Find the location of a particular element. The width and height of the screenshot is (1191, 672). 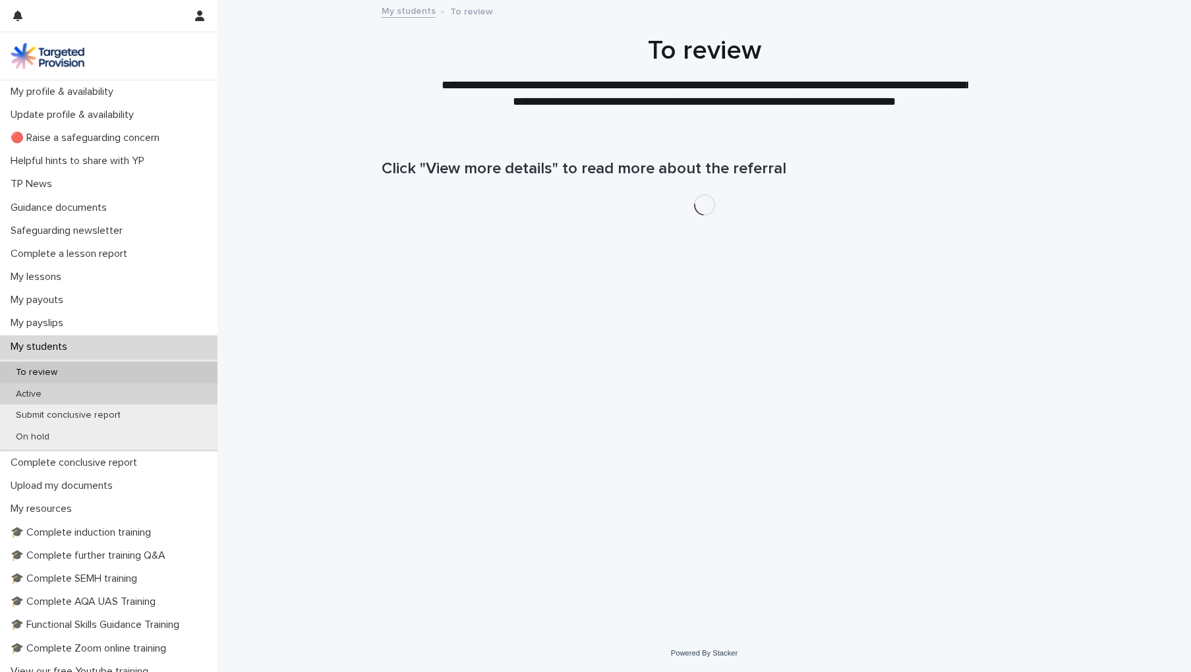

p: 🎓 Complete Zoom online training is located at coordinates (91, 648).